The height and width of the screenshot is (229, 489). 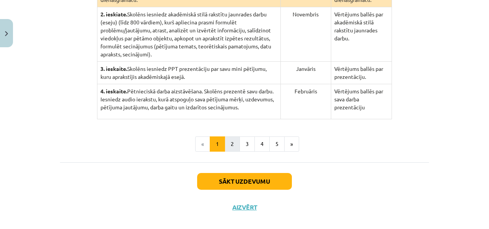 What do you see at coordinates (305, 91) in the screenshot?
I see `p: Februāris` at bounding box center [305, 91].